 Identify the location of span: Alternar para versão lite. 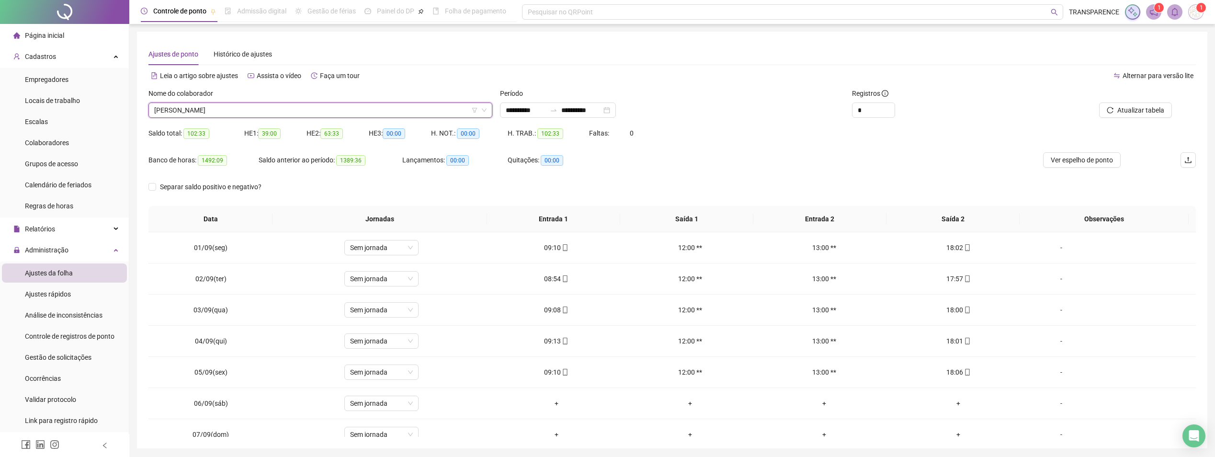
(1158, 76).